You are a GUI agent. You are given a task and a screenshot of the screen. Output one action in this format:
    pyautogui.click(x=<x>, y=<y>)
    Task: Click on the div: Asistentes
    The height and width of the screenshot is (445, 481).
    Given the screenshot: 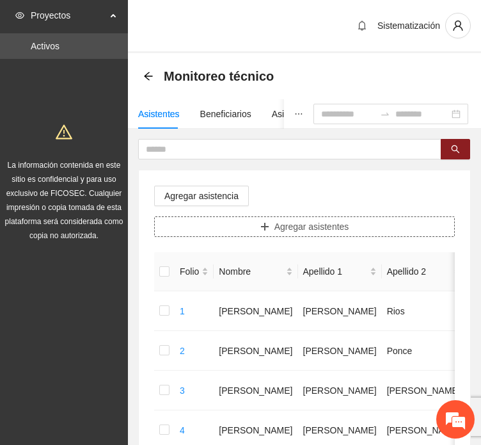 What is the action you would take?
    pyautogui.click(x=159, y=114)
    